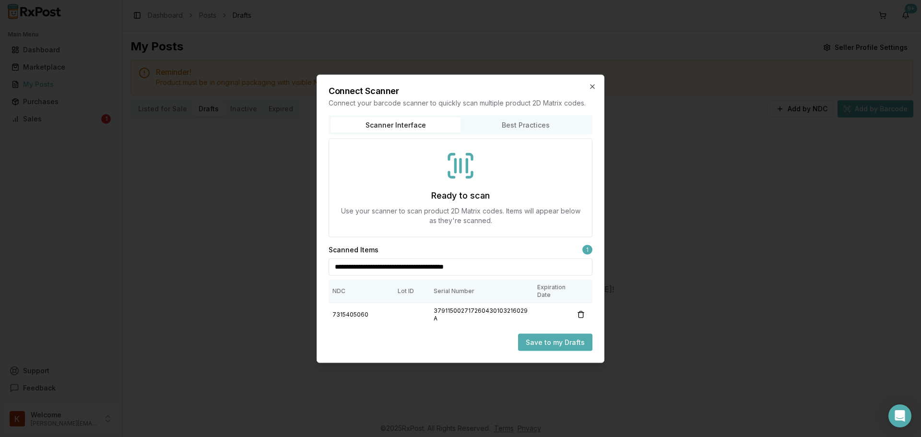 The width and height of the screenshot is (921, 437). What do you see at coordinates (461, 103) in the screenshot?
I see `p: Connect your barcode scanner to quickly scan multiple product 2D Matrix codes.` at bounding box center [461, 103].